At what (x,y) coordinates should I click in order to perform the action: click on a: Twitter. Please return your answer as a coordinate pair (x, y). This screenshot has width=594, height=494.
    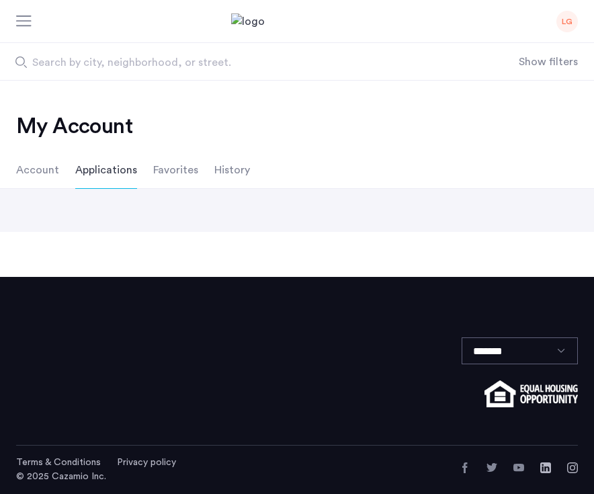
    Looking at the image, I should click on (492, 468).